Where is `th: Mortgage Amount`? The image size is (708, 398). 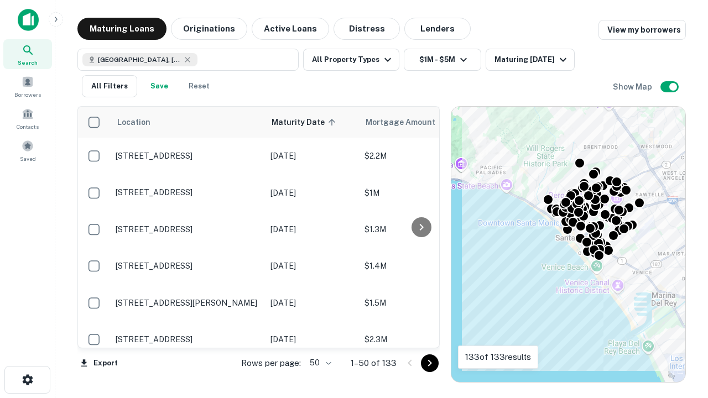 th: Mortgage Amount is located at coordinates (420, 122).